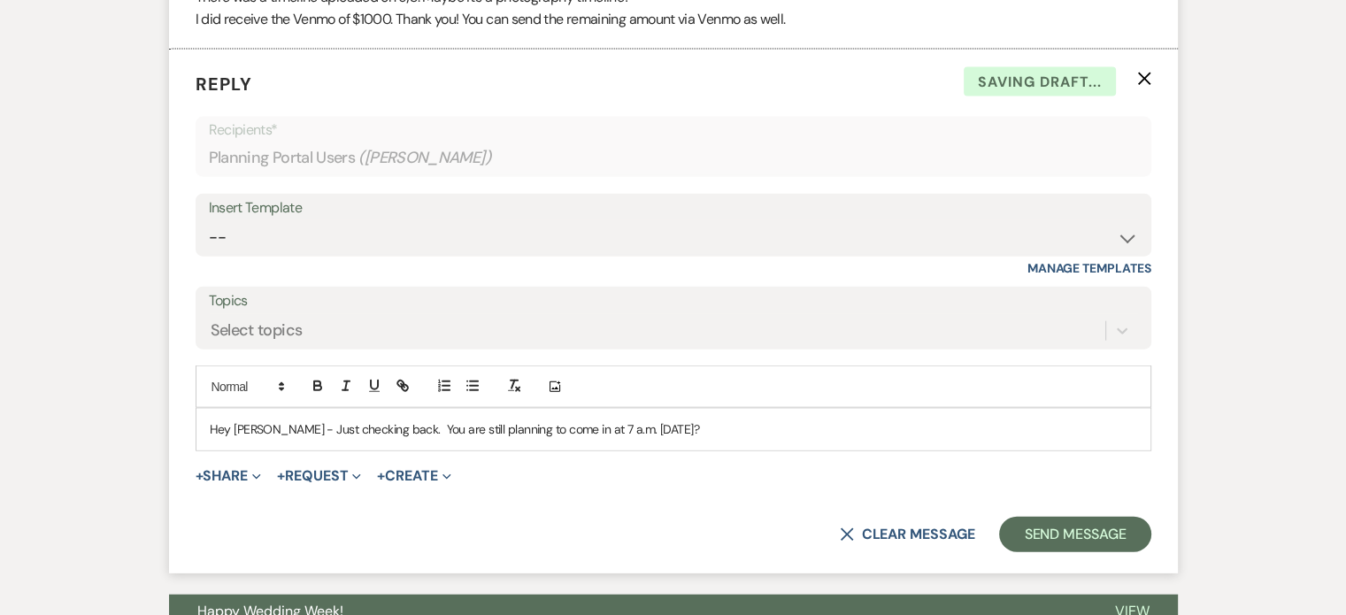  Describe the element at coordinates (674, 19) in the screenshot. I see `p: I did receive the Venmo of $1000. Thank you! You can send the remaining amount via Venmo as well.` at that location.